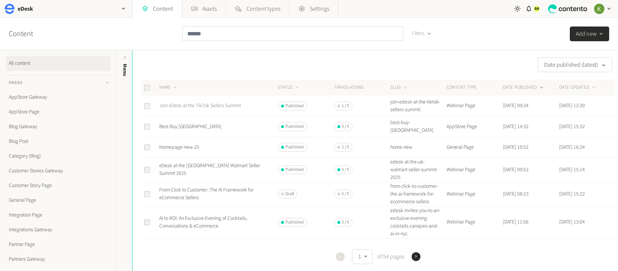 Image resolution: width=618 pixels, height=271 pixels. What do you see at coordinates (418, 248) in the screenshot?
I see `td: pricing-new` at bounding box center [418, 248].